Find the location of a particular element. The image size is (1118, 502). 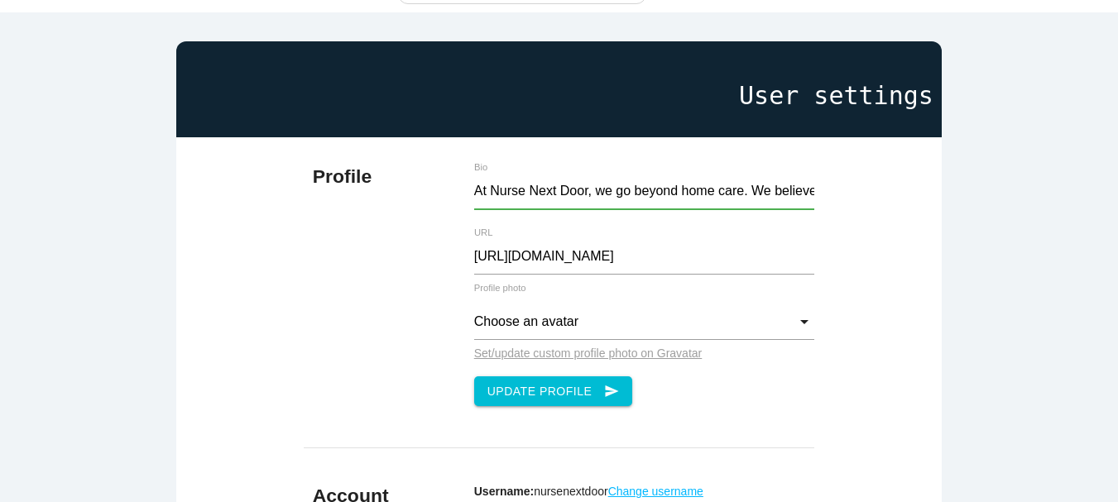

label: URL is located at coordinates (617, 233).